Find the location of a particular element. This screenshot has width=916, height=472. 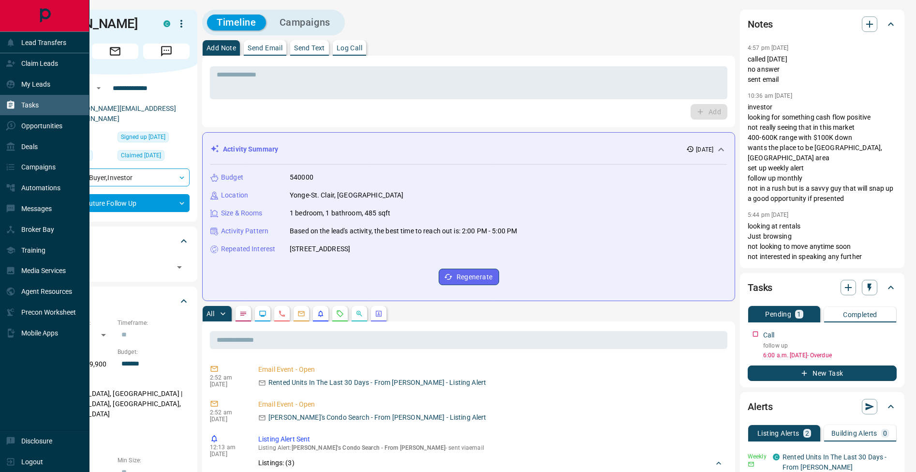

button: Regenerate is located at coordinates (469, 277).